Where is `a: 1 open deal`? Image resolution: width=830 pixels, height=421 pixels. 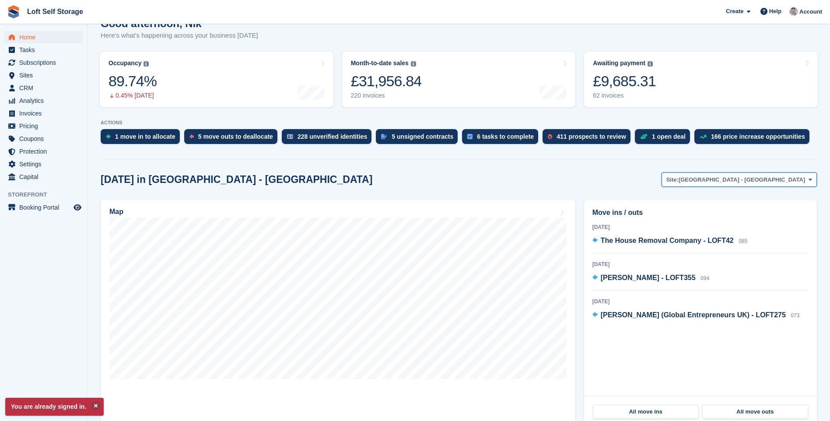 a: 1 open deal is located at coordinates (665, 139).